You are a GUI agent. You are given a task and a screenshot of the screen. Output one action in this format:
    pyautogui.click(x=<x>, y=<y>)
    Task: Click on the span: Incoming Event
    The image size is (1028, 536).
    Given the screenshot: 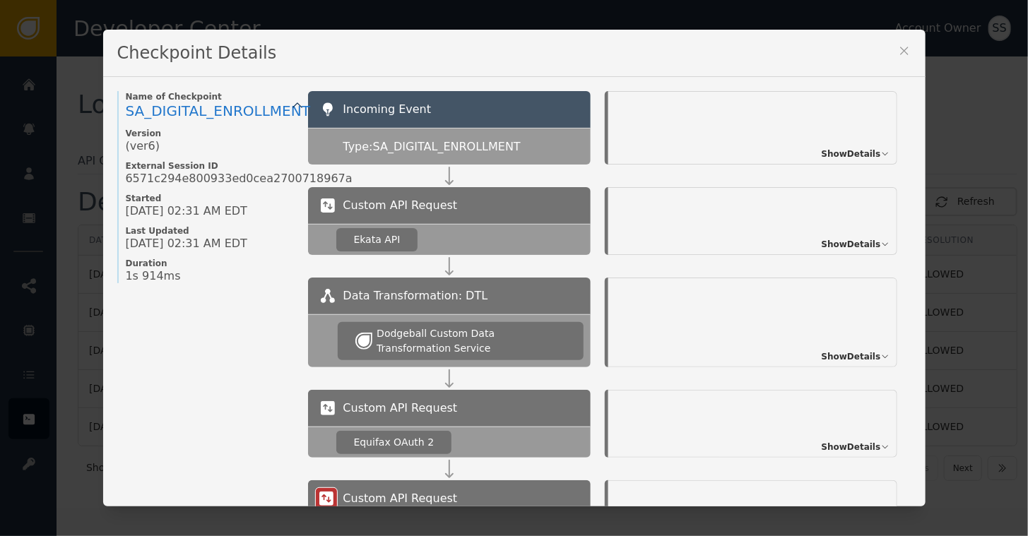 What is the action you would take?
    pyautogui.click(x=387, y=109)
    